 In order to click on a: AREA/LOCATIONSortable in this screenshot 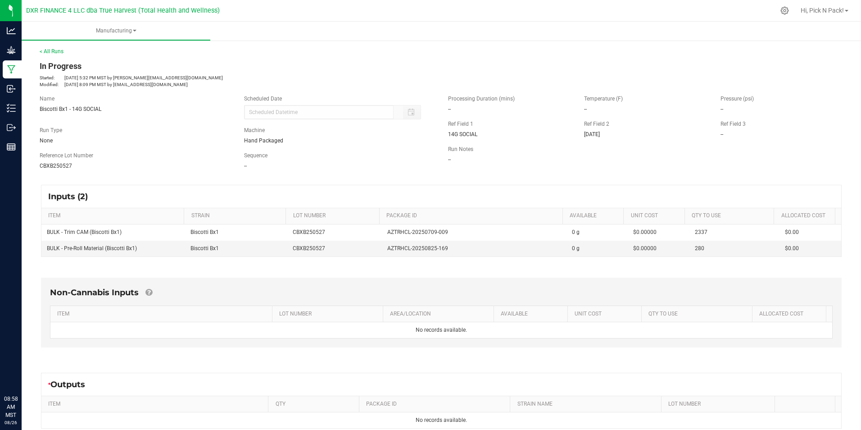, I will do `click(440, 314)`.